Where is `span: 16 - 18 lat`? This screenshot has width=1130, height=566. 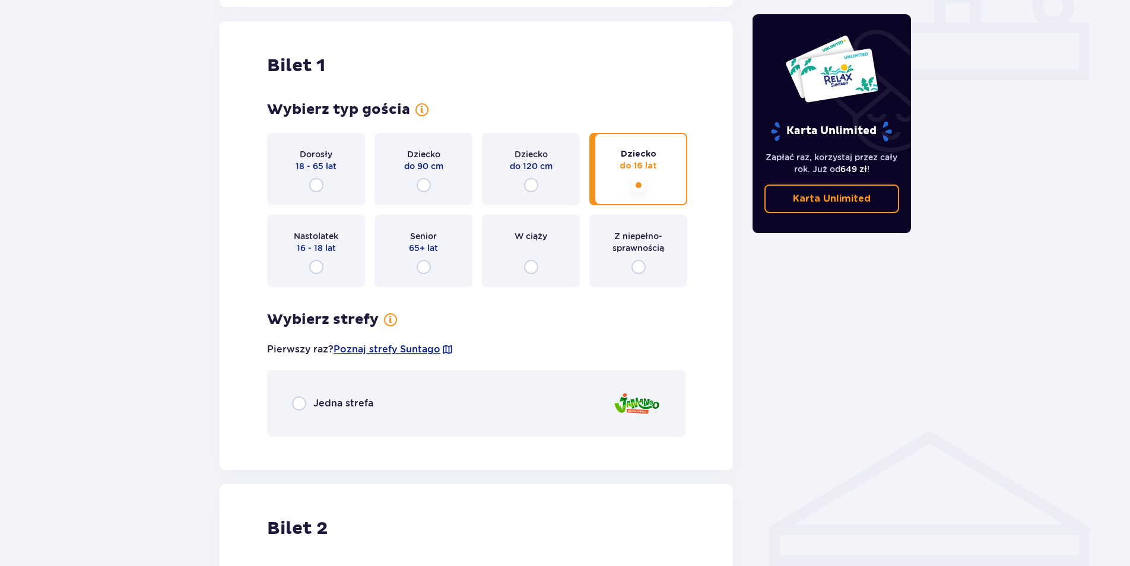 span: 16 - 18 lat is located at coordinates (316, 248).